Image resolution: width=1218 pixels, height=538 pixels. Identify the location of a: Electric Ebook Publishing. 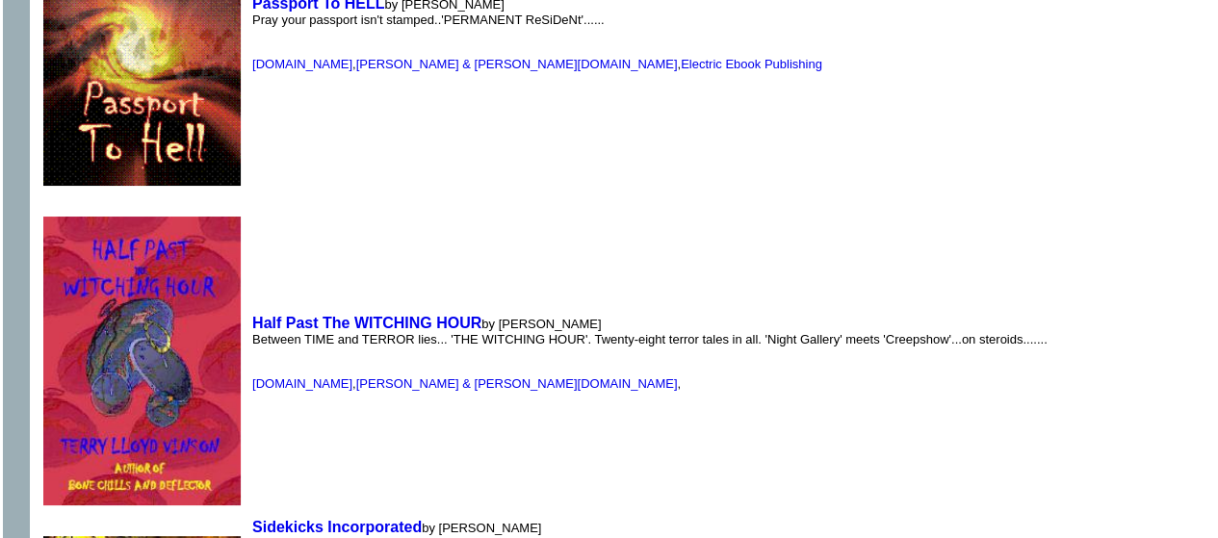
(751, 64).